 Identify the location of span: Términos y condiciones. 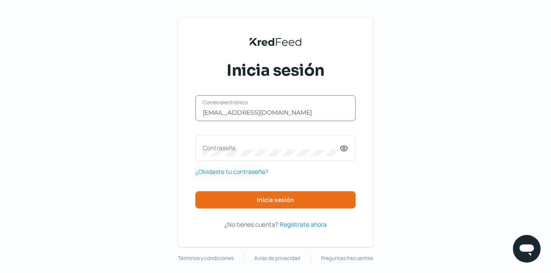
(206, 259).